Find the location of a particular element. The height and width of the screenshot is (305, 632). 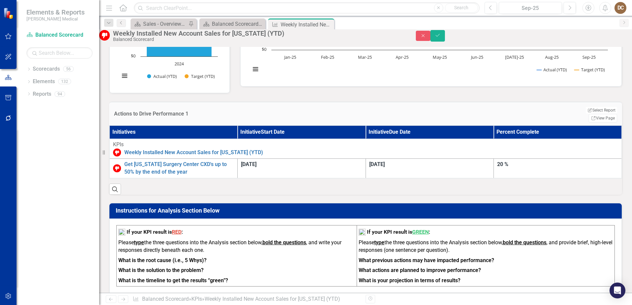

button: Select Report is located at coordinates (601, 110).